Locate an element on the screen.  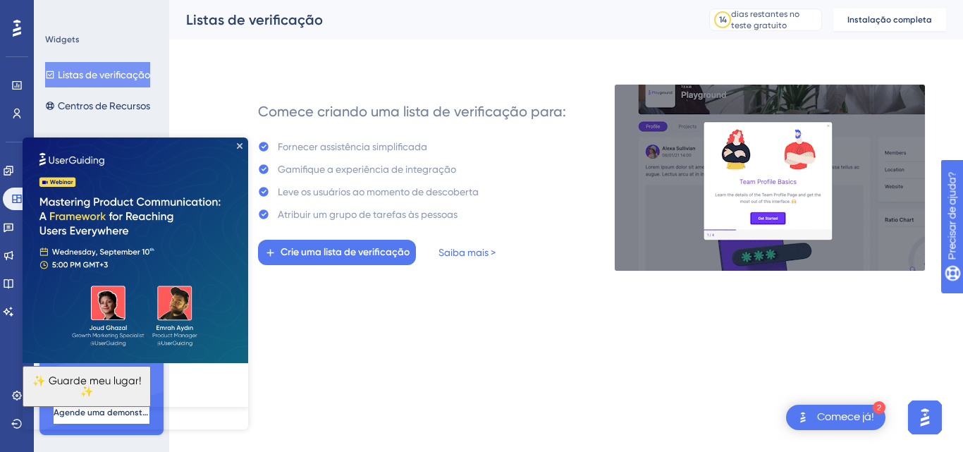
img: e28e67207451d1beac2d0b01ddd05b56.gif is located at coordinates (770, 178).